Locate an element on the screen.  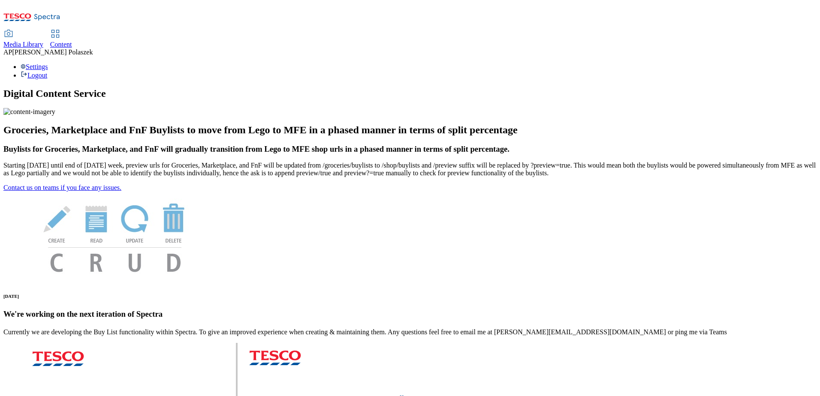
p: Currently we are developing the Buy List functionality within Spectra. To give an improved experi... is located at coordinates (410, 332).